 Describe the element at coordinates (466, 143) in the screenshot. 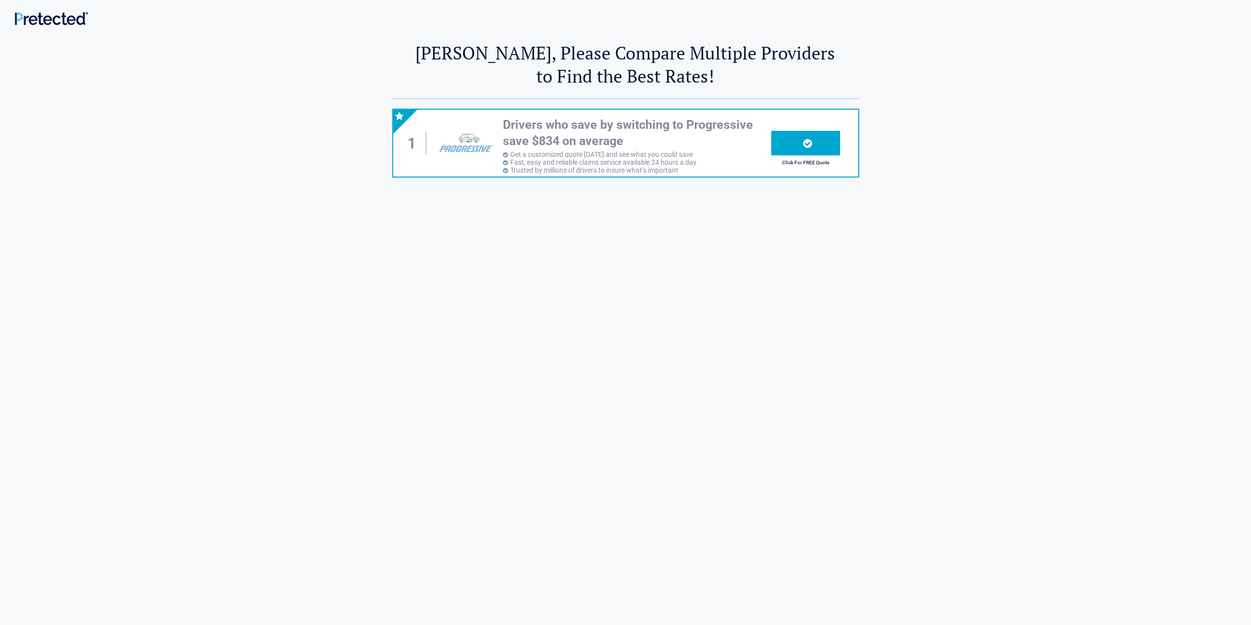

I see `img: progressive's logo` at that location.